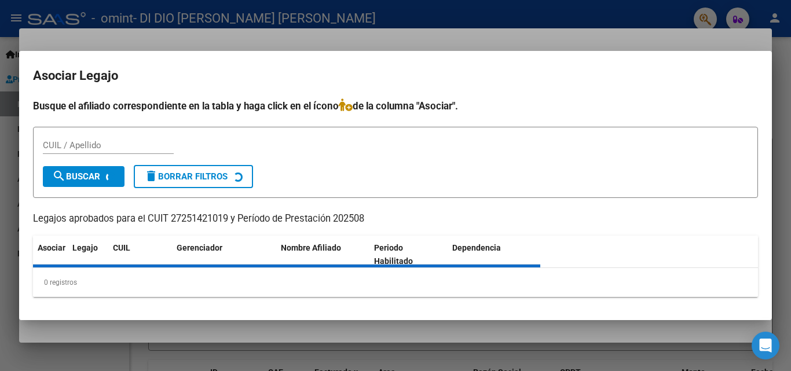  Describe the element at coordinates (193, 177) in the screenshot. I see `button: Borrar Filtros` at that location.